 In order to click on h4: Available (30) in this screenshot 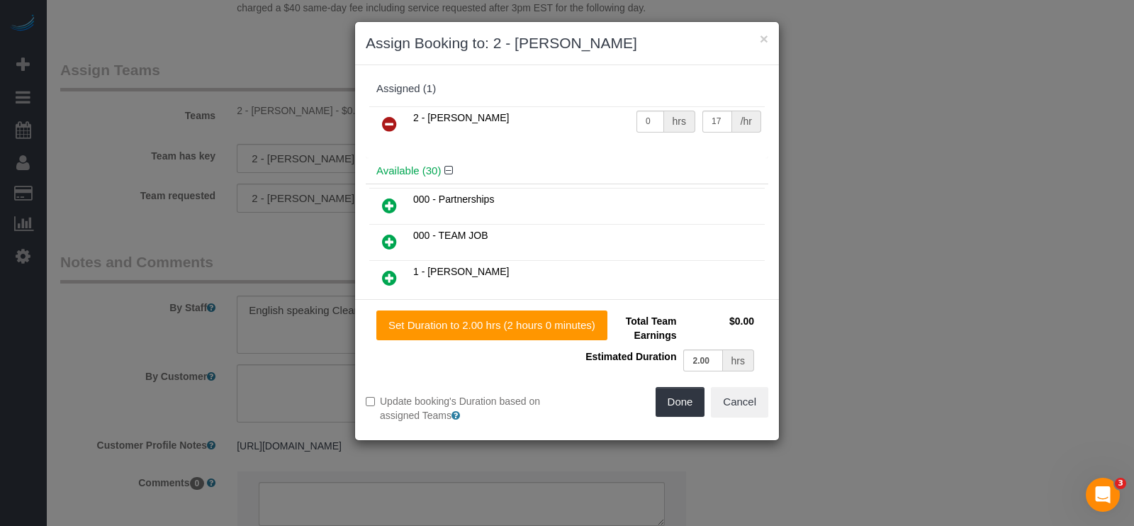, I will do `click(567, 171)`.